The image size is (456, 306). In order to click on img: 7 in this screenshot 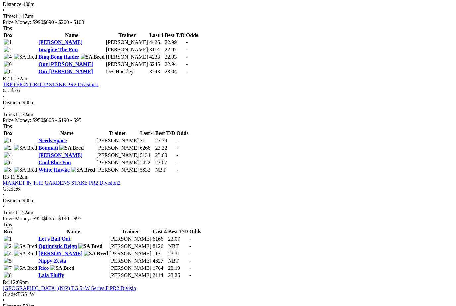, I will do `click(8, 268)`.